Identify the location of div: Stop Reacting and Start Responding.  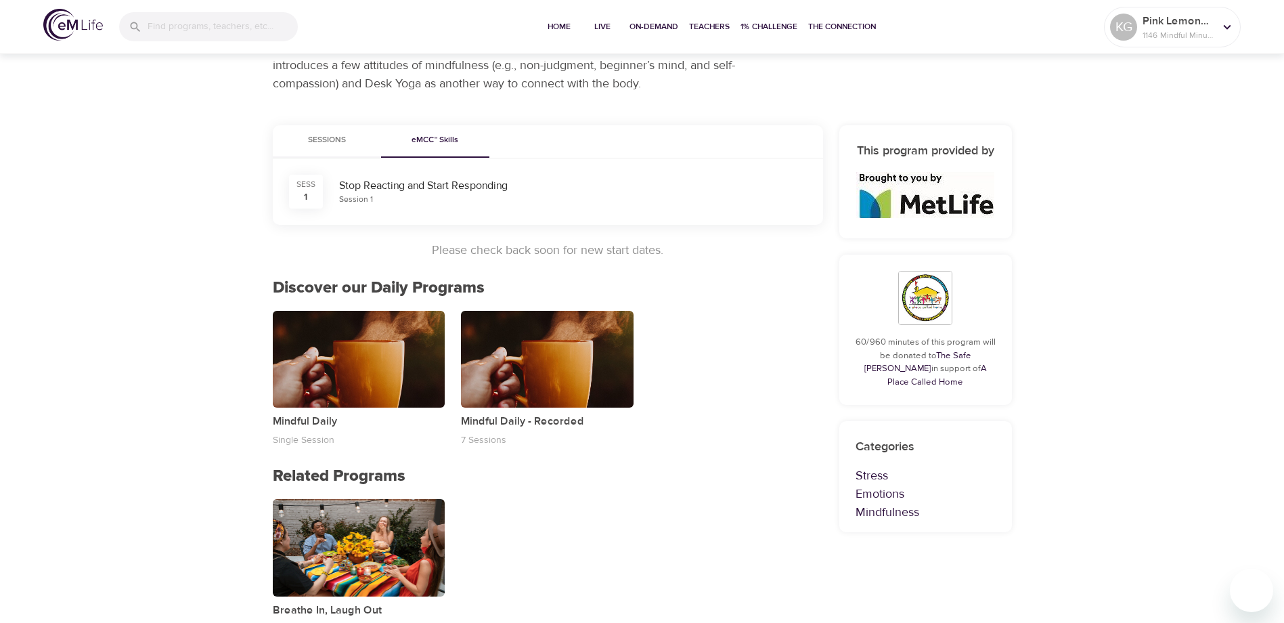
(573, 185).